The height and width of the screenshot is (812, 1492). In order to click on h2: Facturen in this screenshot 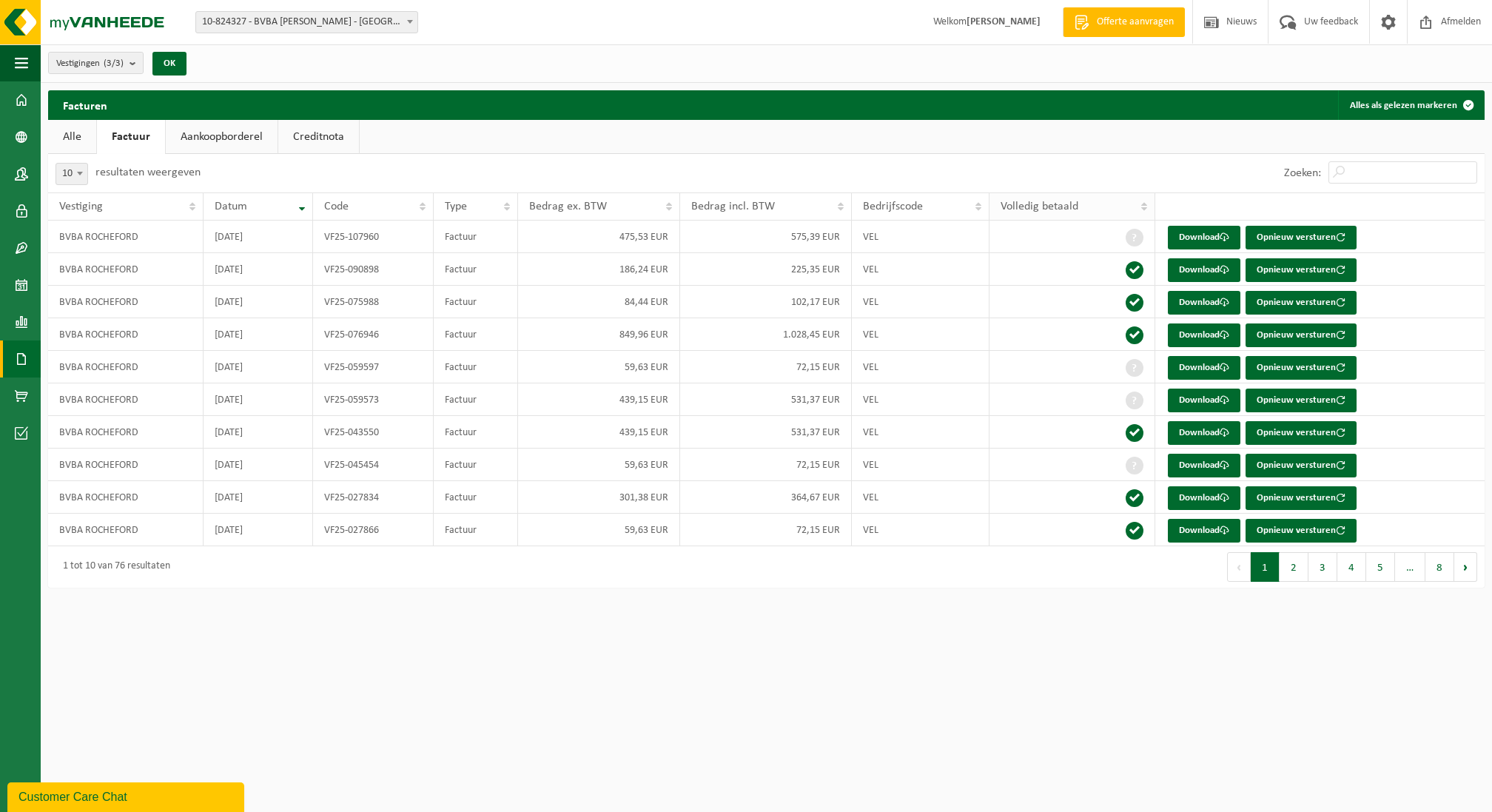, I will do `click(85, 104)`.